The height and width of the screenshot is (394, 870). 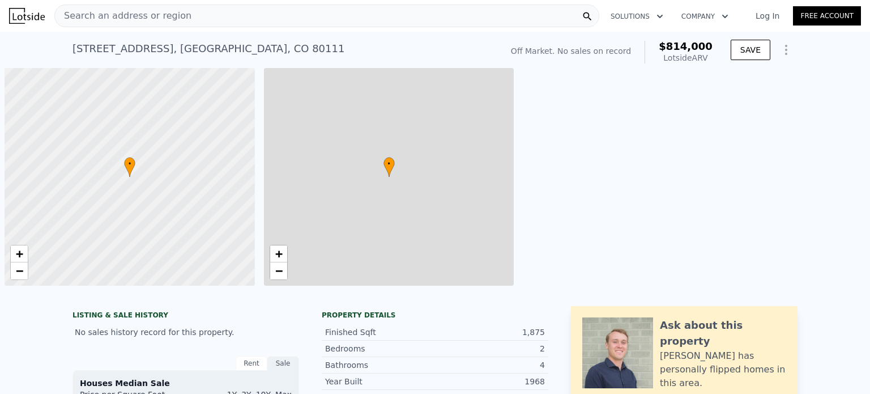 What do you see at coordinates (380, 365) in the screenshot?
I see `div: Bathrooms` at bounding box center [380, 365].